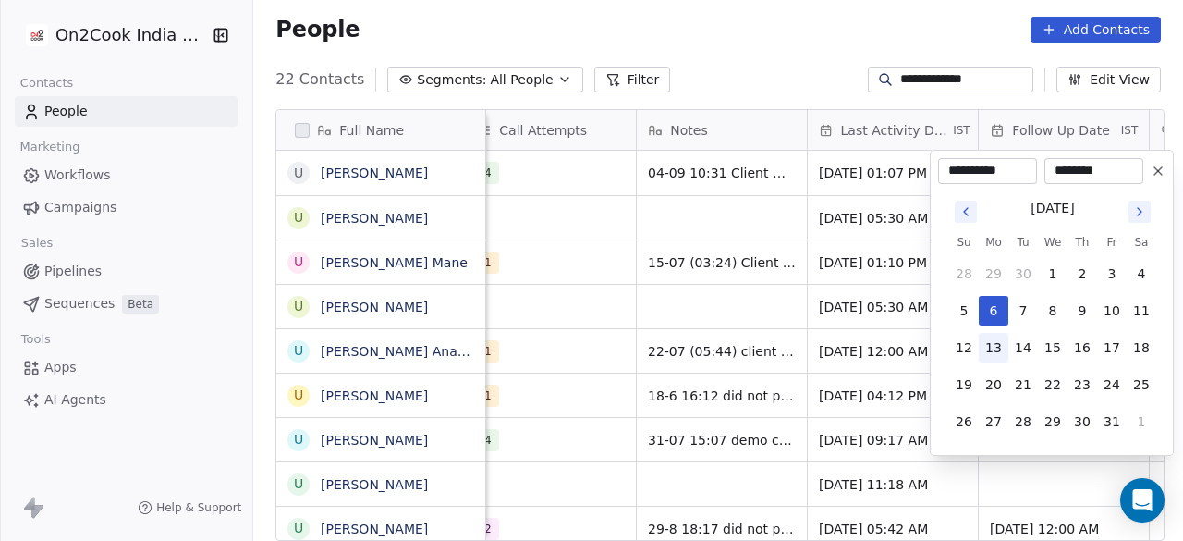  Describe the element at coordinates (994, 242) in the screenshot. I see `th: Monday` at that location.